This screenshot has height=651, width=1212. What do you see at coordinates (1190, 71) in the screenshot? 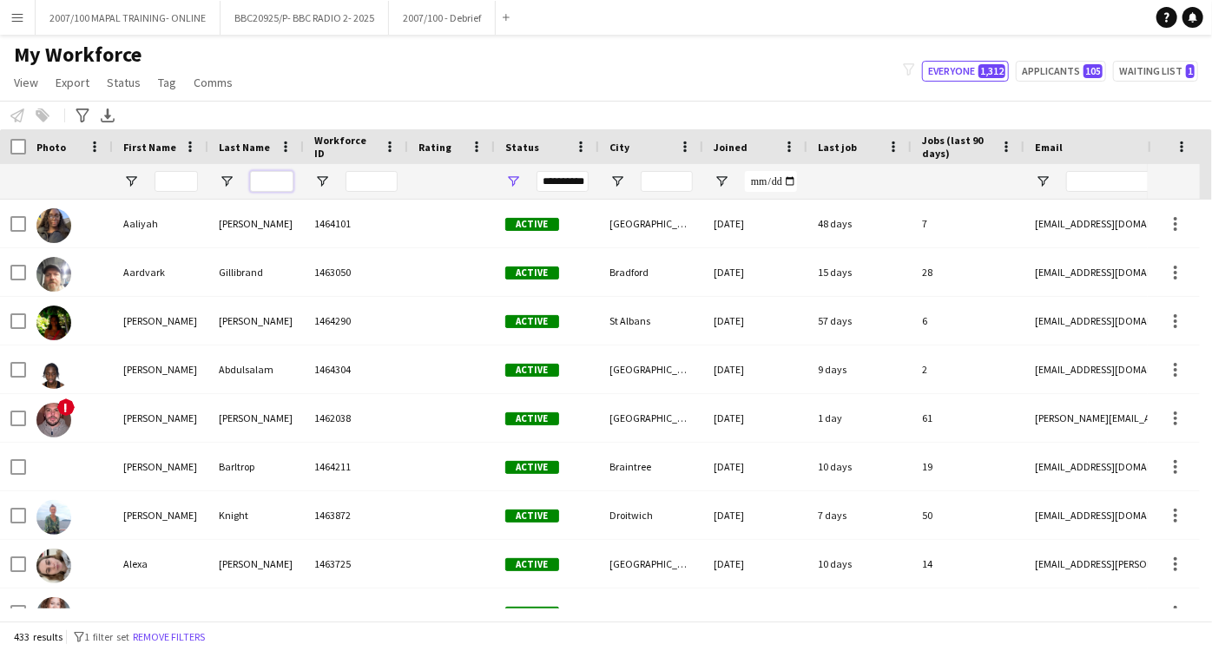
I see `span: 1` at bounding box center [1190, 71].